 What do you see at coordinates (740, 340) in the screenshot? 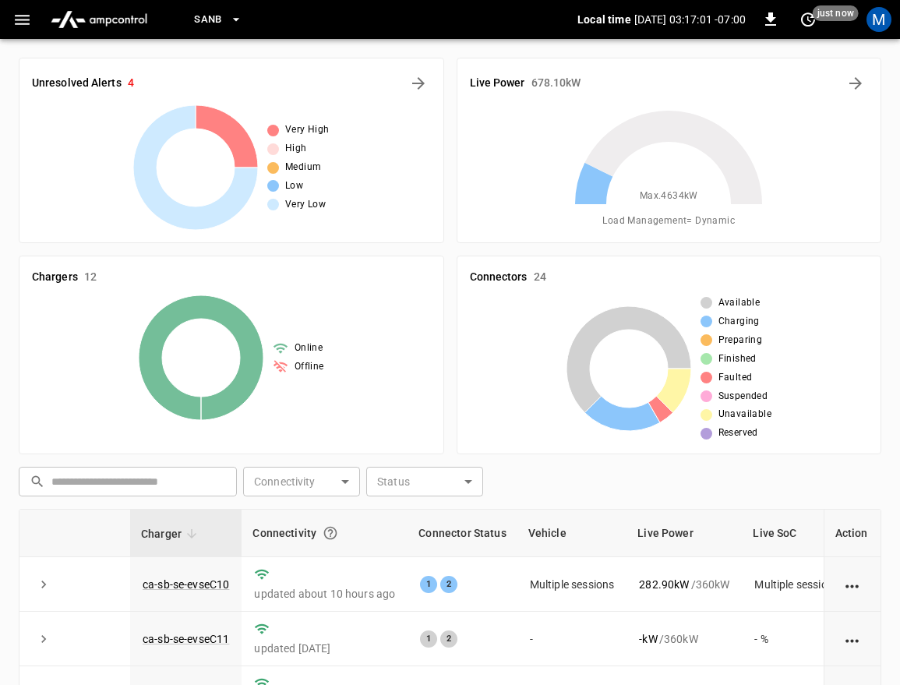
I see `span: Preparing` at bounding box center [740, 340].